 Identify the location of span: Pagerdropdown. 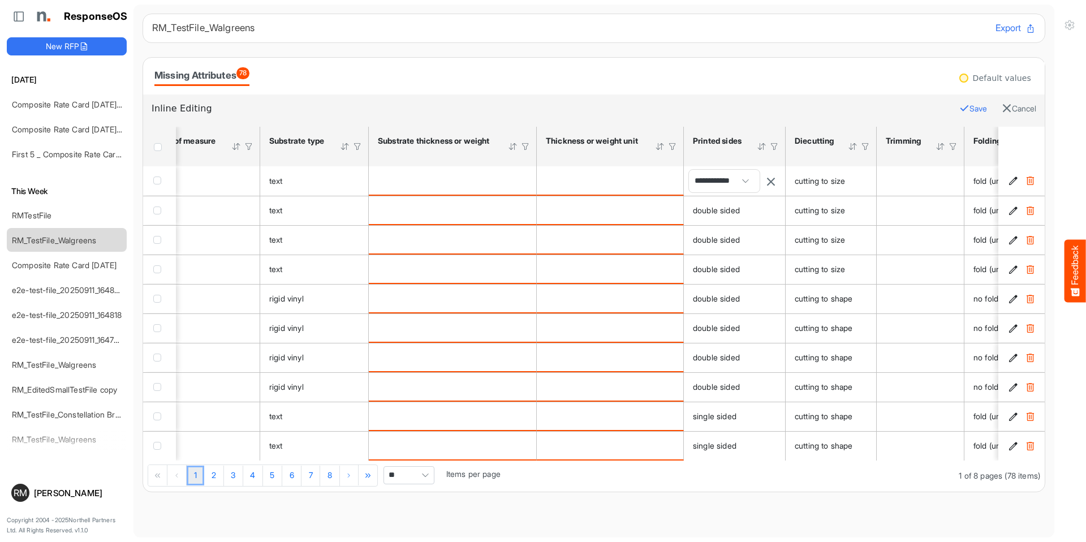
(409, 475).